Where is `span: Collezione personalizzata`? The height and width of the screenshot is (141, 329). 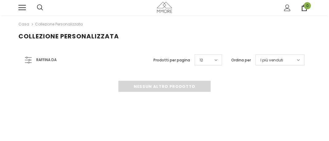
span: Collezione personalizzata is located at coordinates (68, 36).